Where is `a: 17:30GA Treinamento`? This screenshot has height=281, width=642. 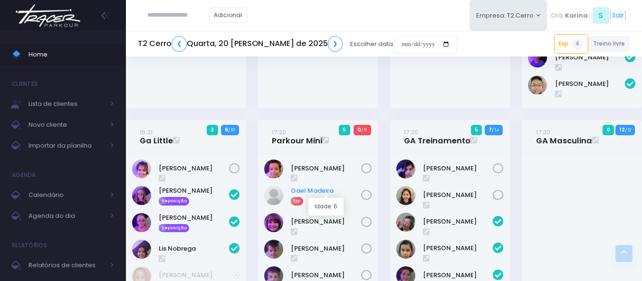
a: 17:30GA Treinamento is located at coordinates (437, 137).